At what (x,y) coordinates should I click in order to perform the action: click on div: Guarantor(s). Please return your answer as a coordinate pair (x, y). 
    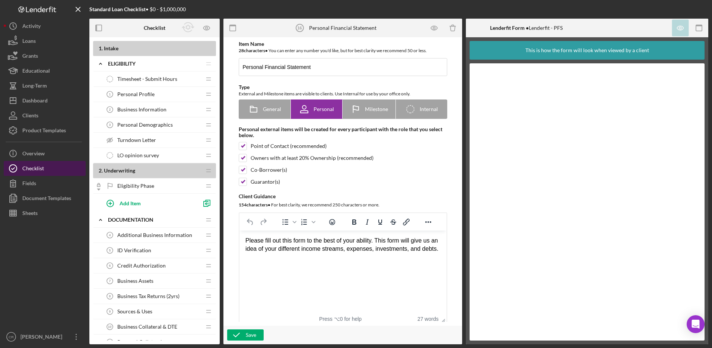
    Looking at the image, I should click on (265, 182).